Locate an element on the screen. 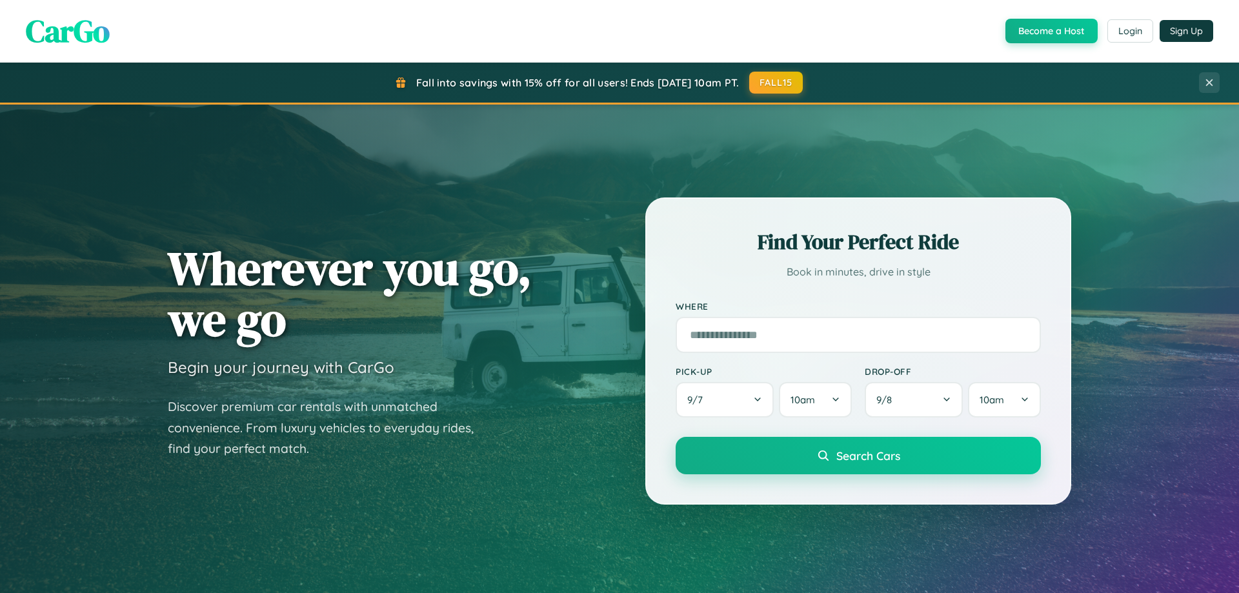  p: Discover premium car rentals with unmatched convenience. From luxury vehicles to everyday rides, ... is located at coordinates (329, 428).